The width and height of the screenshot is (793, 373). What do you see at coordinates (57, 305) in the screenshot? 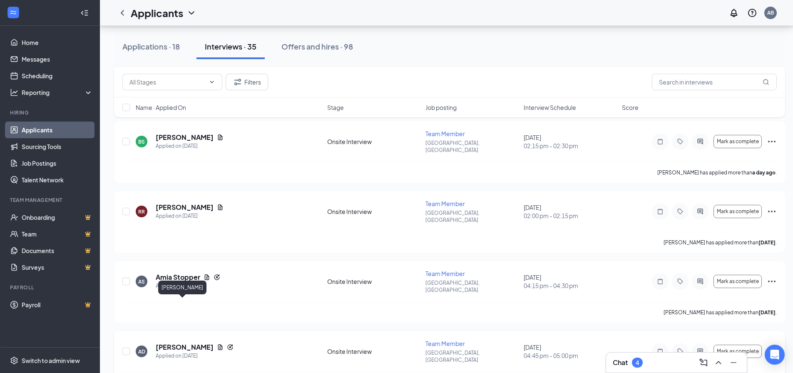
I see `a: PayrollCrown` at bounding box center [57, 305].